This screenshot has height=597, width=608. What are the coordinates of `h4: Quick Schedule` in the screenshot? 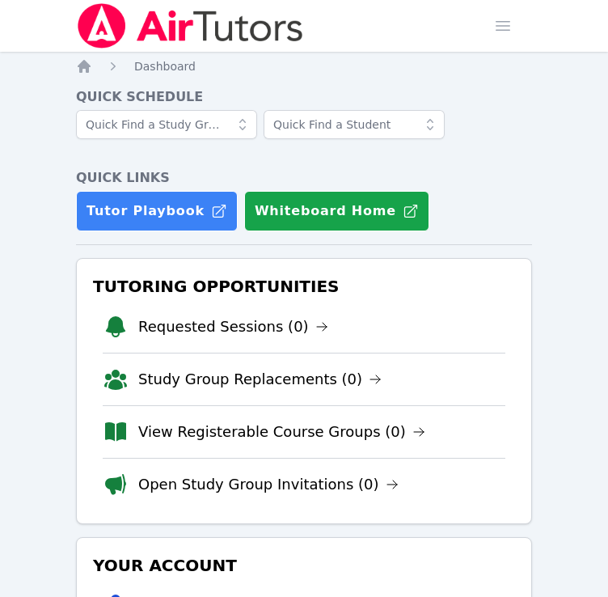 It's located at (304, 97).